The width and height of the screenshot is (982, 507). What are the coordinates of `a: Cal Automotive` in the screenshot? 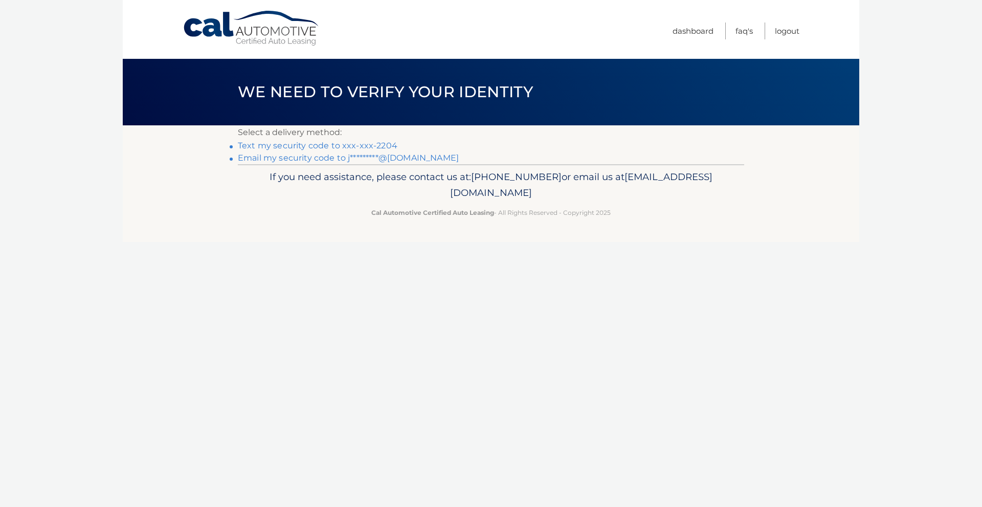 It's located at (252, 28).